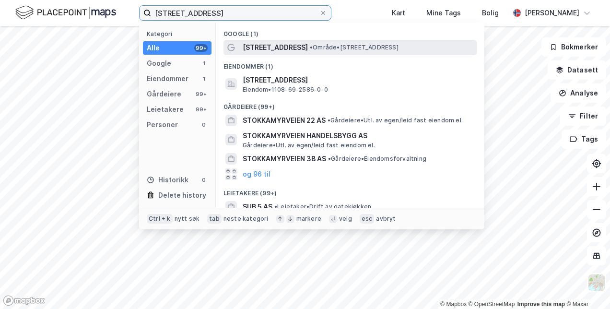 The width and height of the screenshot is (610, 309). I want to click on div: Google (1), so click(350, 31).